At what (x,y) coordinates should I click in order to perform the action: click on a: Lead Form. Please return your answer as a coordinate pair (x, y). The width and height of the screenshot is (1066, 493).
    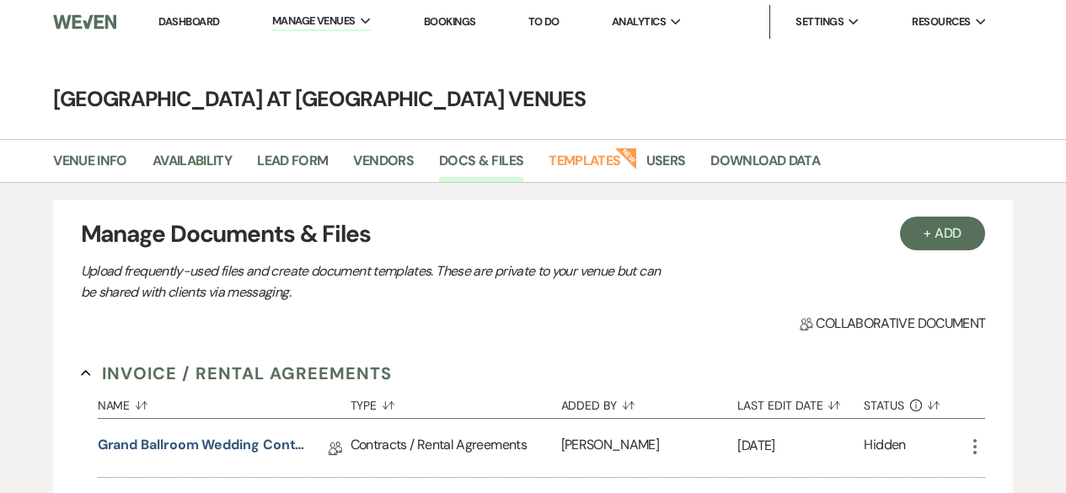
    Looking at the image, I should click on (292, 166).